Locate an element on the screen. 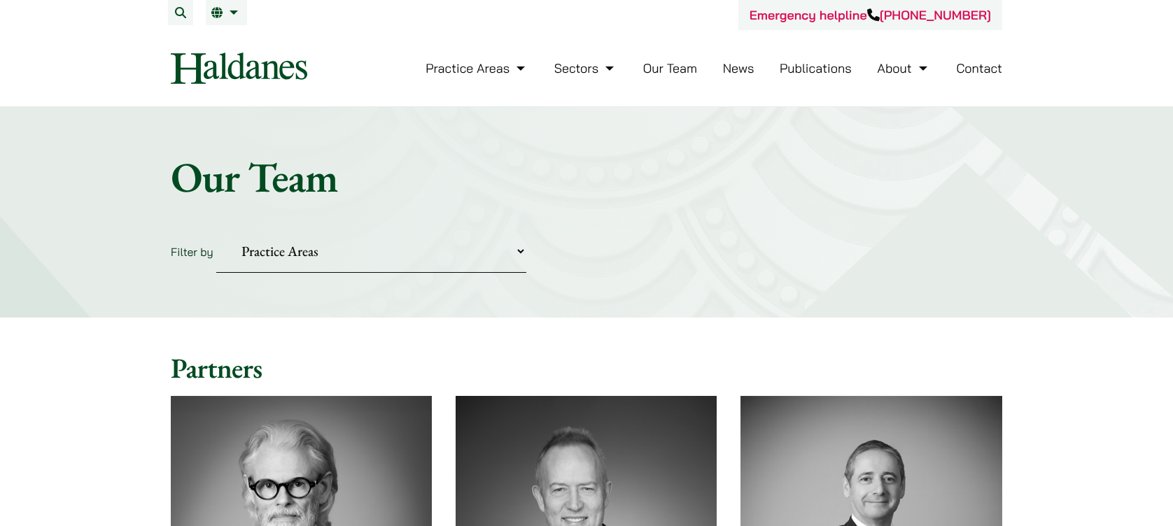 Image resolution: width=1173 pixels, height=526 pixels. a: Publications is located at coordinates (815, 68).